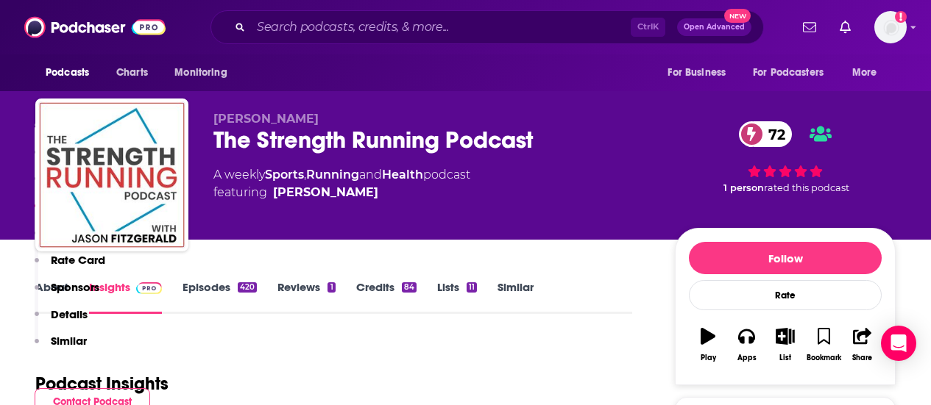  Describe the element at coordinates (898, 344) in the screenshot. I see `div: Open Intercom Messenger` at that location.